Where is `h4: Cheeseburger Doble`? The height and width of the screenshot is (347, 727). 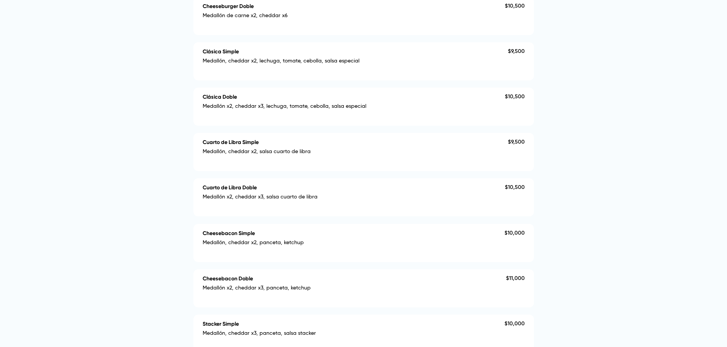
h4: Cheeseburger Doble is located at coordinates (228, 6).